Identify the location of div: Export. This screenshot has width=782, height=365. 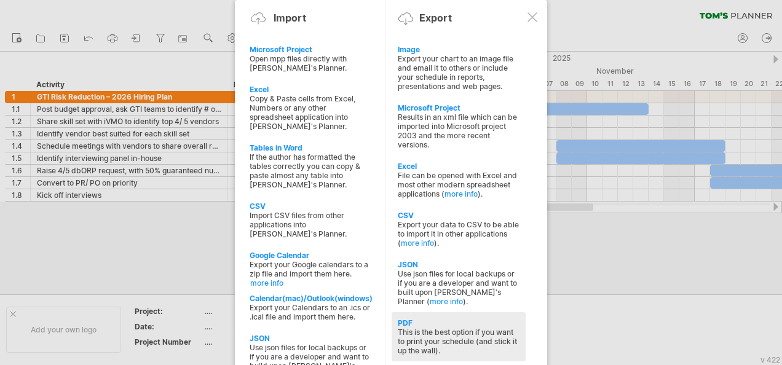
(435, 18).